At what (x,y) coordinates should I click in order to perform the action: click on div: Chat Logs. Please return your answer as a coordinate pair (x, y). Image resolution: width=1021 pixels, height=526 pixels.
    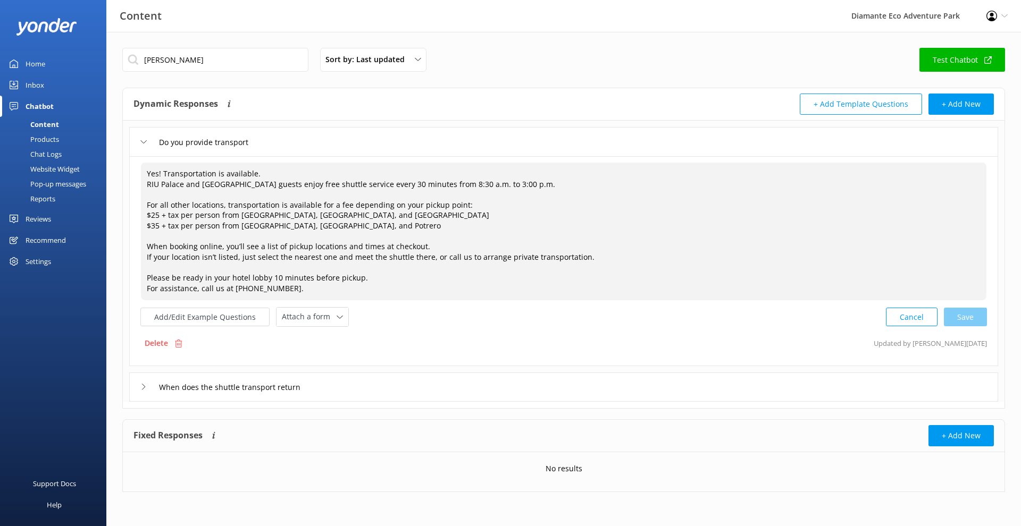
    Looking at the image, I should click on (34, 154).